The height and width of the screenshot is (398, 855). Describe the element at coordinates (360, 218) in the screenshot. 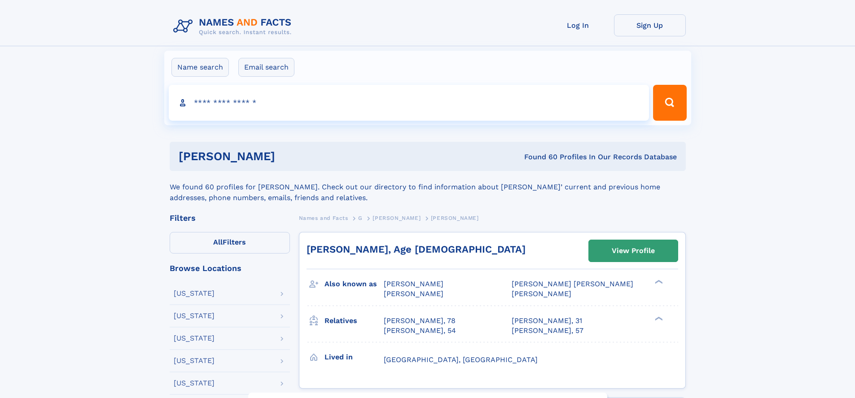

I see `a: G` at that location.